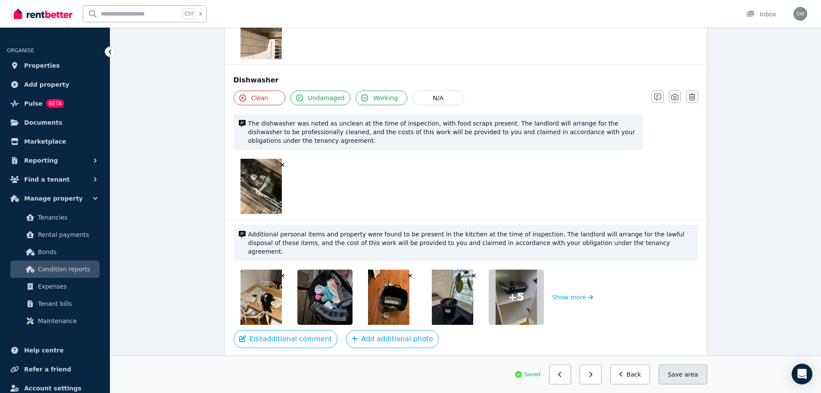 The height and width of the screenshot is (393, 821). I want to click on a: Tenant bills, so click(55, 303).